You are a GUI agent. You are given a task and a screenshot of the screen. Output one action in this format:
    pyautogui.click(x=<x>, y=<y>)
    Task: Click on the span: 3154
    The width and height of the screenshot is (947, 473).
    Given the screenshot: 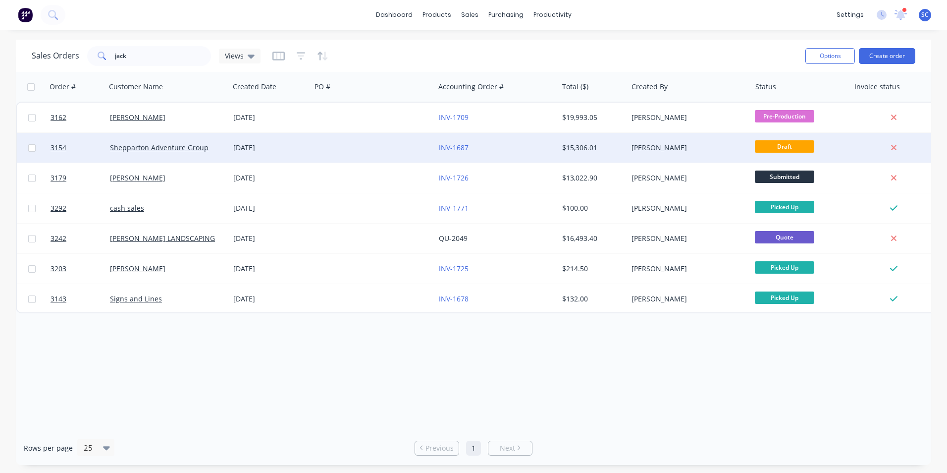 What is the action you would take?
    pyautogui.click(x=58, y=148)
    